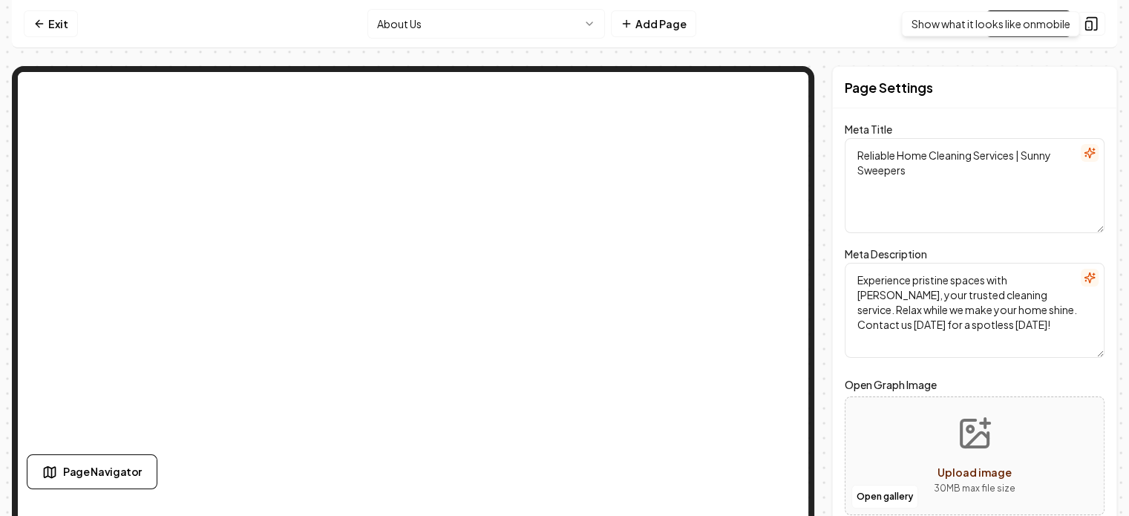 The height and width of the screenshot is (516, 1129). What do you see at coordinates (974, 488) in the screenshot?
I see `p: 30 MB max file size` at bounding box center [974, 488].